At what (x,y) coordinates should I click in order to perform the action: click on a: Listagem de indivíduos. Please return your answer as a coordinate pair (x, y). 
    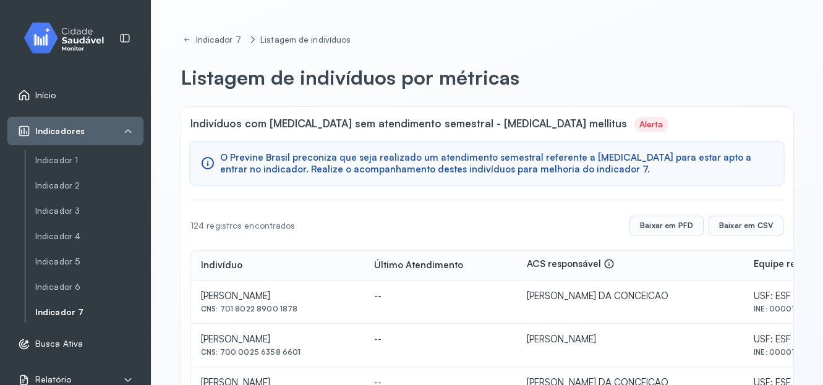
    Looking at the image, I should click on (305, 40).